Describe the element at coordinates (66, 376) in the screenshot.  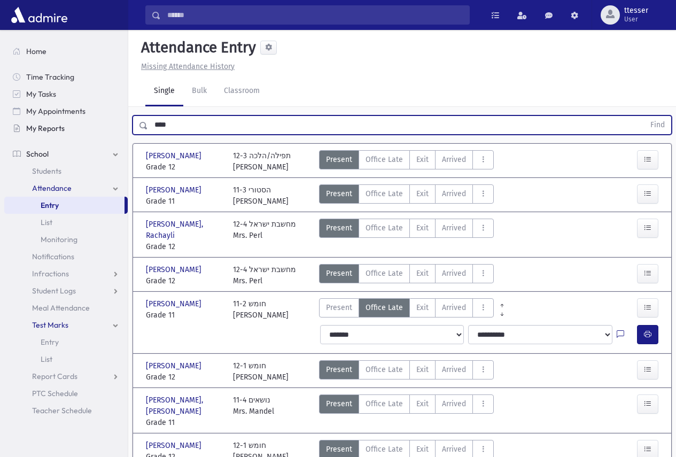
I see `a: Report Cards` at that location.